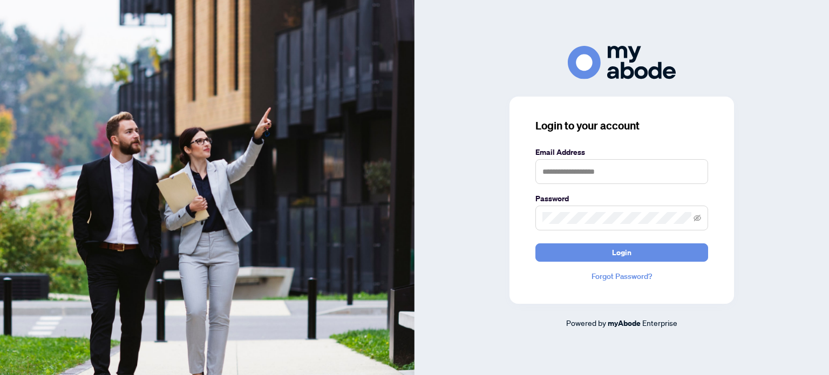 This screenshot has height=375, width=829. What do you see at coordinates (586, 323) in the screenshot?
I see `span: Powered by` at bounding box center [586, 323].